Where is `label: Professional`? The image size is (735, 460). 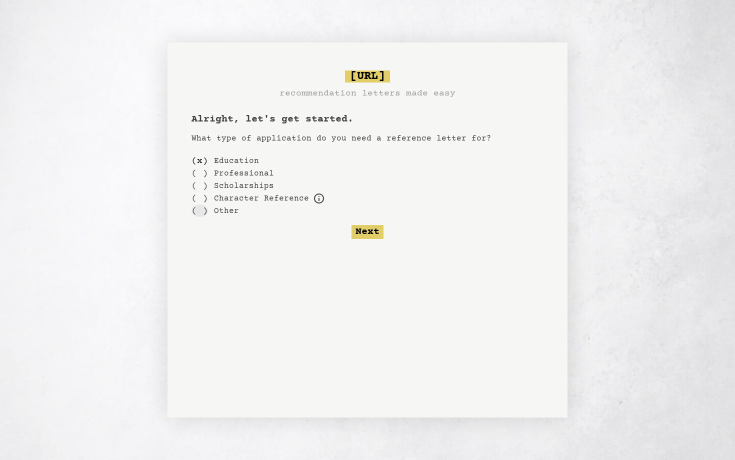
label: Professional is located at coordinates (244, 173).